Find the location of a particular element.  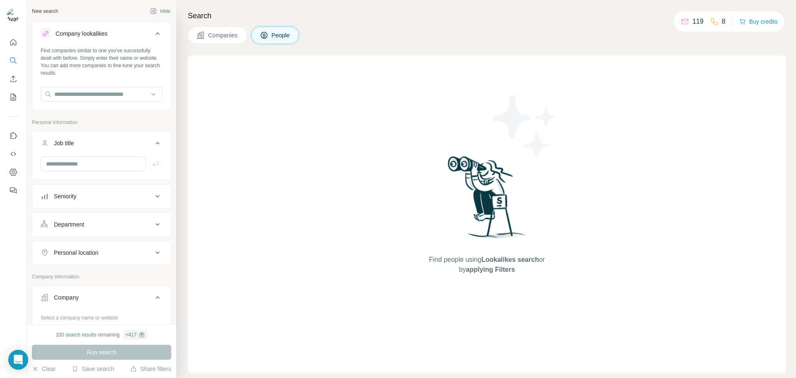

button: Buy credits is located at coordinates (758, 22).